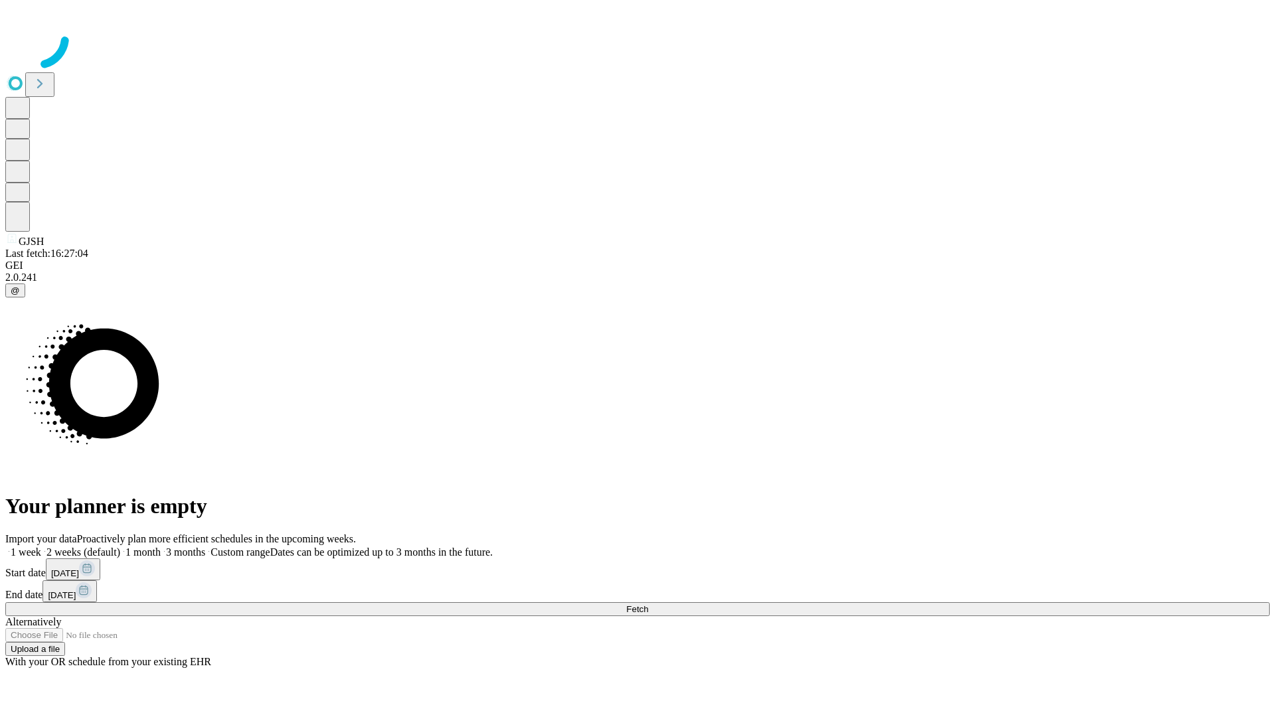 Image resolution: width=1275 pixels, height=717 pixels. I want to click on div: End date, so click(637, 591).